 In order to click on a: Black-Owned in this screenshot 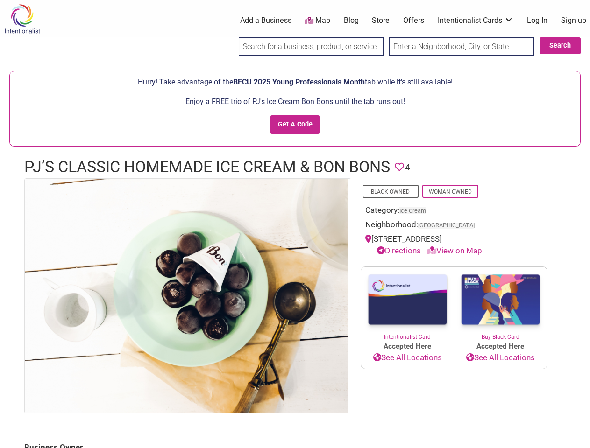, I will do `click(390, 192)`.